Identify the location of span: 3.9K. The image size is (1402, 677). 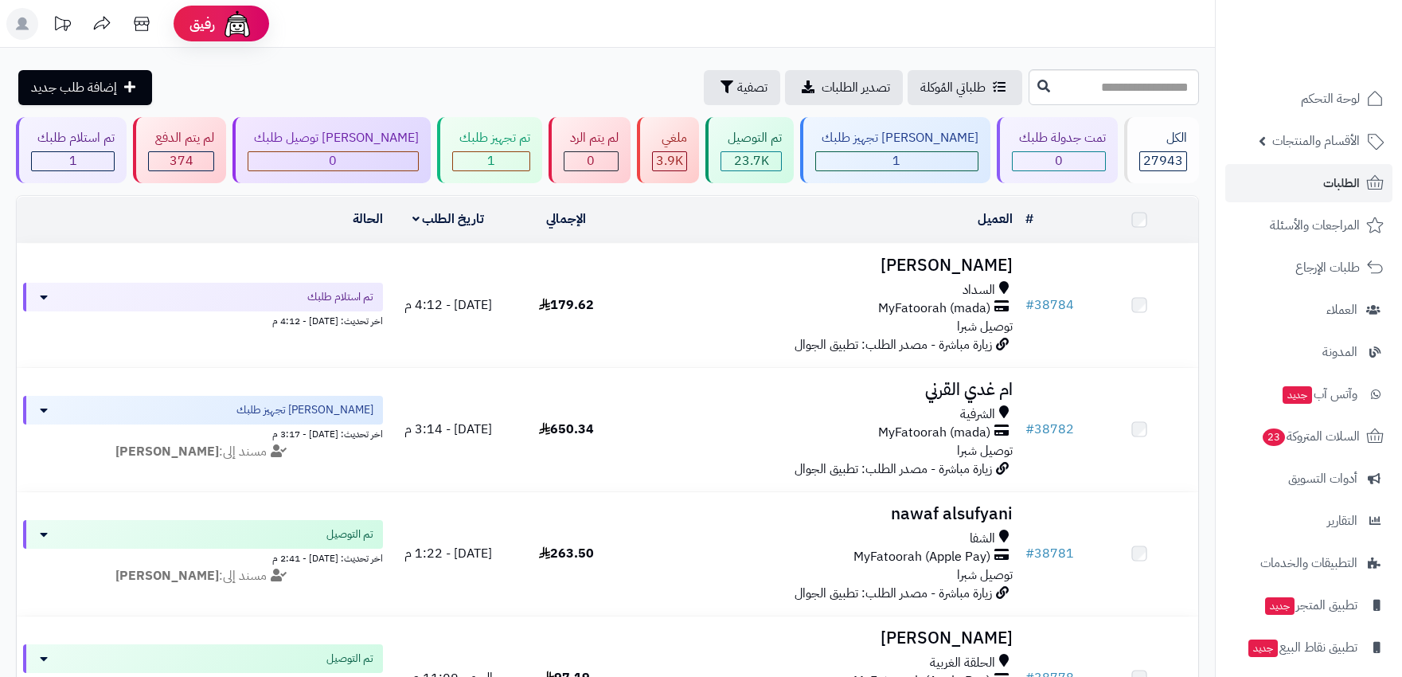
(670, 161).